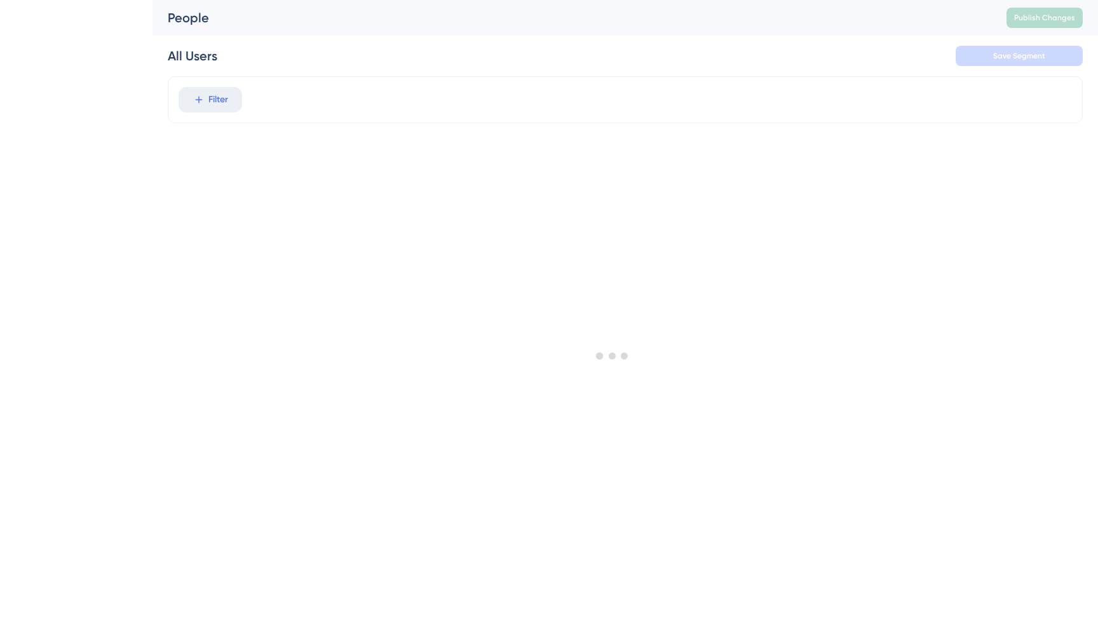  I want to click on span: Publish Changes, so click(1045, 18).